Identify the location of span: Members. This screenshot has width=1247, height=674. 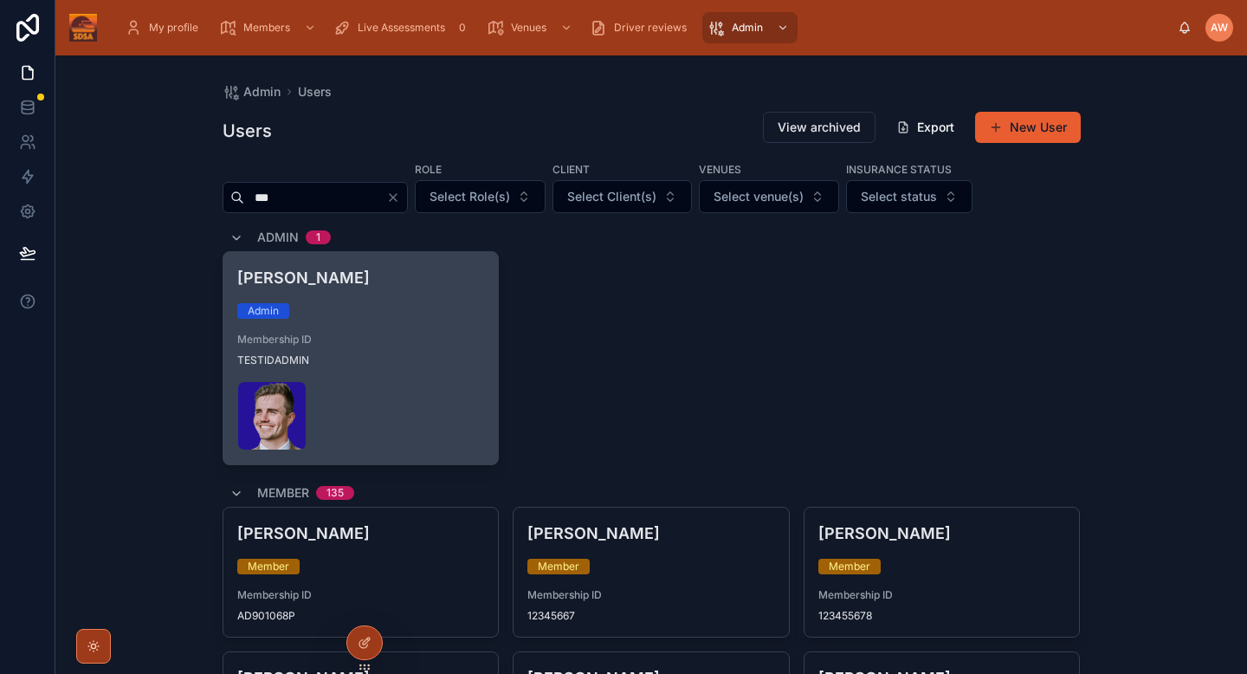
(267, 28).